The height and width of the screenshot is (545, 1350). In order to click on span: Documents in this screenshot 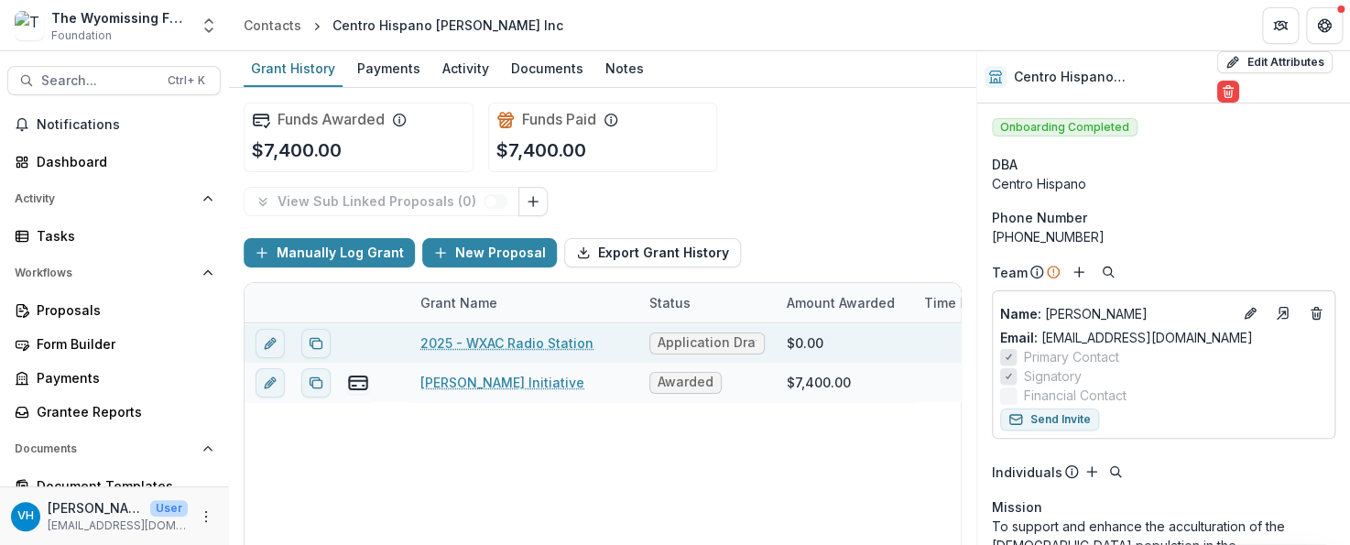, I will do `click(104, 449)`.